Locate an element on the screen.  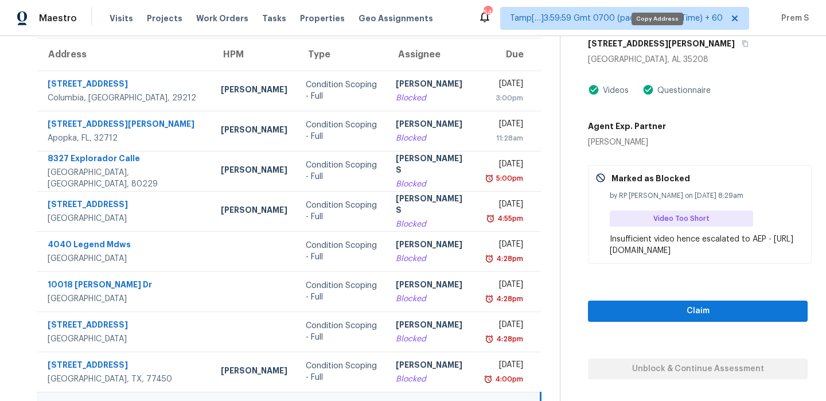
span: Work Orders is located at coordinates (222, 18).